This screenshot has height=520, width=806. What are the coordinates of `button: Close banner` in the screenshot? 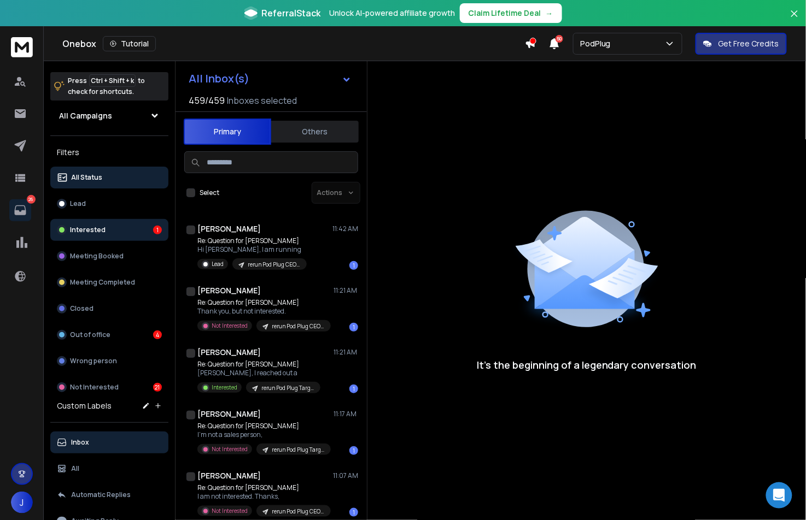 It's located at (794, 20).